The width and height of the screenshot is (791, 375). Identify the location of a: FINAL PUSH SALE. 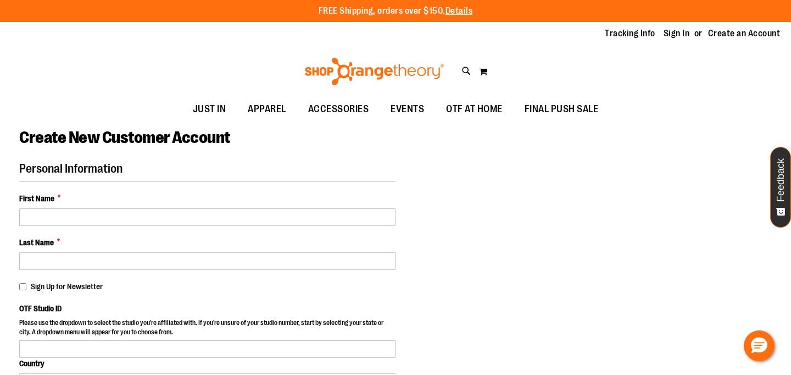
(561, 109).